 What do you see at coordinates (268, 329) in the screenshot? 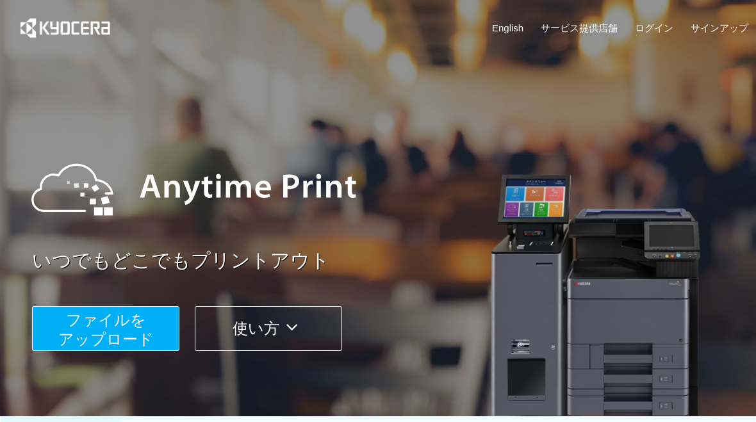
I see `button: 使い方` at bounding box center [268, 329].